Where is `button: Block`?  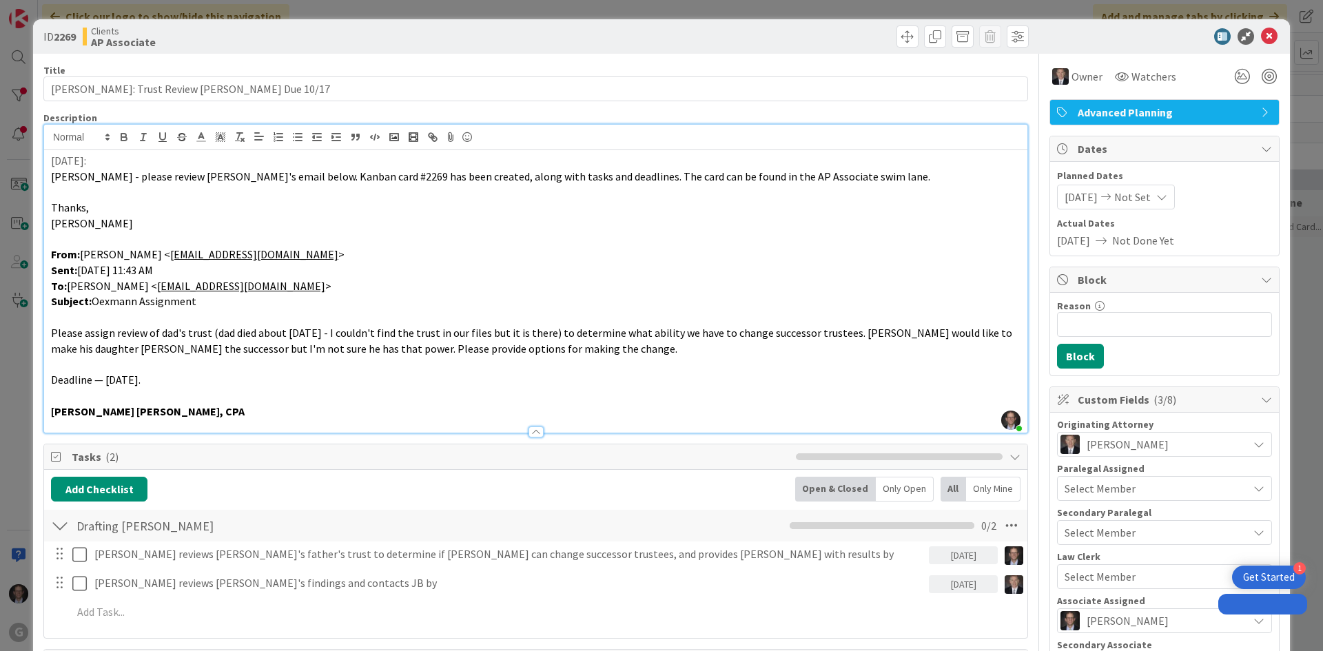
button: Block is located at coordinates (1081, 356).